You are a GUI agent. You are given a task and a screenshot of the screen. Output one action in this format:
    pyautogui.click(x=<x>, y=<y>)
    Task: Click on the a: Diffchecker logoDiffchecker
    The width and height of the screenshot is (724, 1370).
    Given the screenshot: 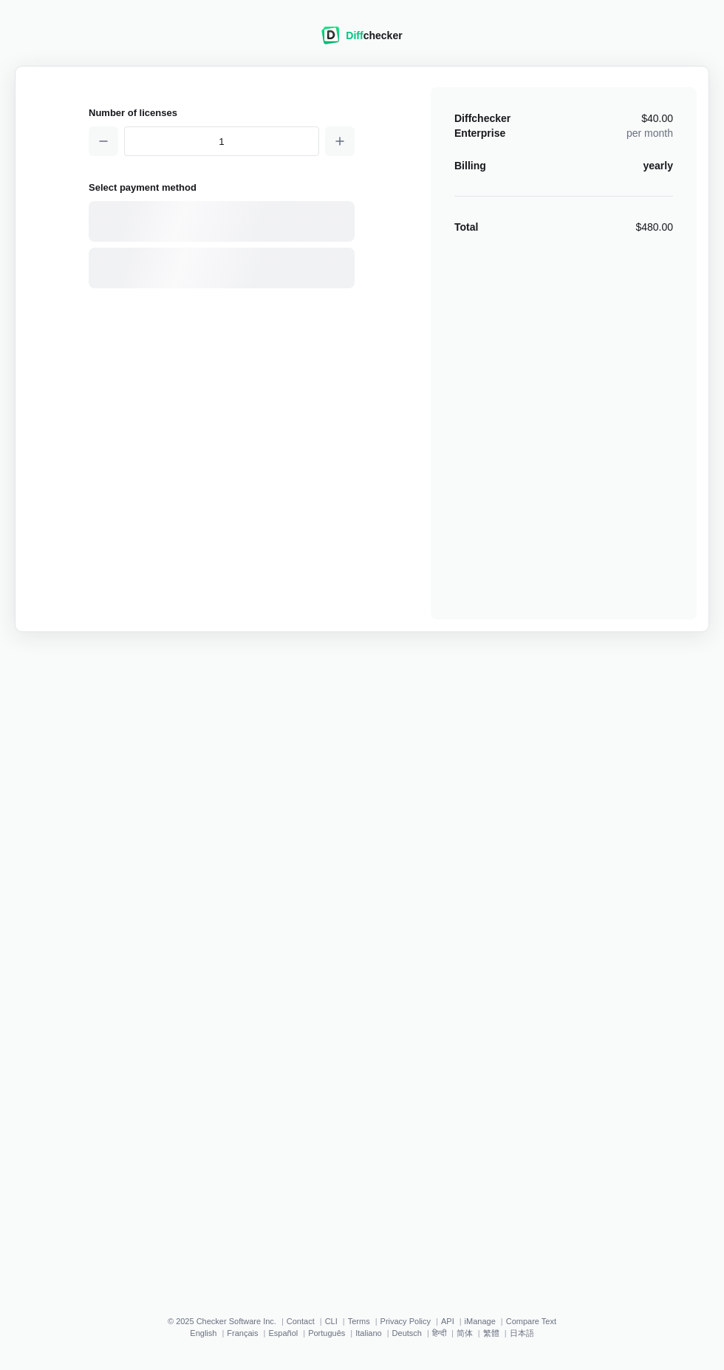 What is the action you would take?
    pyautogui.click(x=361, y=41)
    